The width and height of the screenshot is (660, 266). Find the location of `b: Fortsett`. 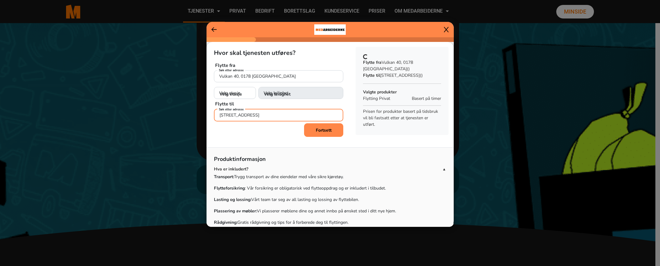

b: Fortsett is located at coordinates (323, 130).